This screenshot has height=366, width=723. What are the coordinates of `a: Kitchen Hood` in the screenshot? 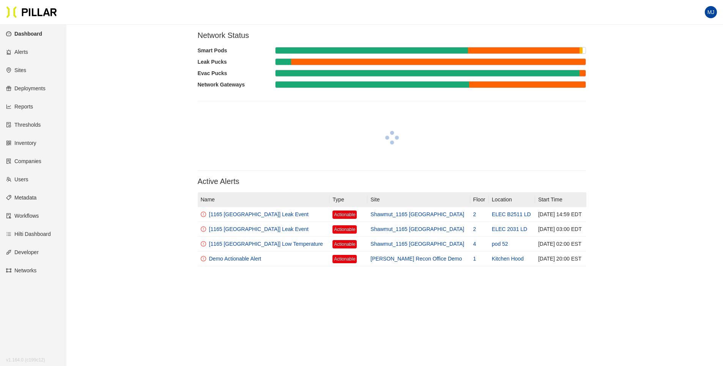 It's located at (508, 259).